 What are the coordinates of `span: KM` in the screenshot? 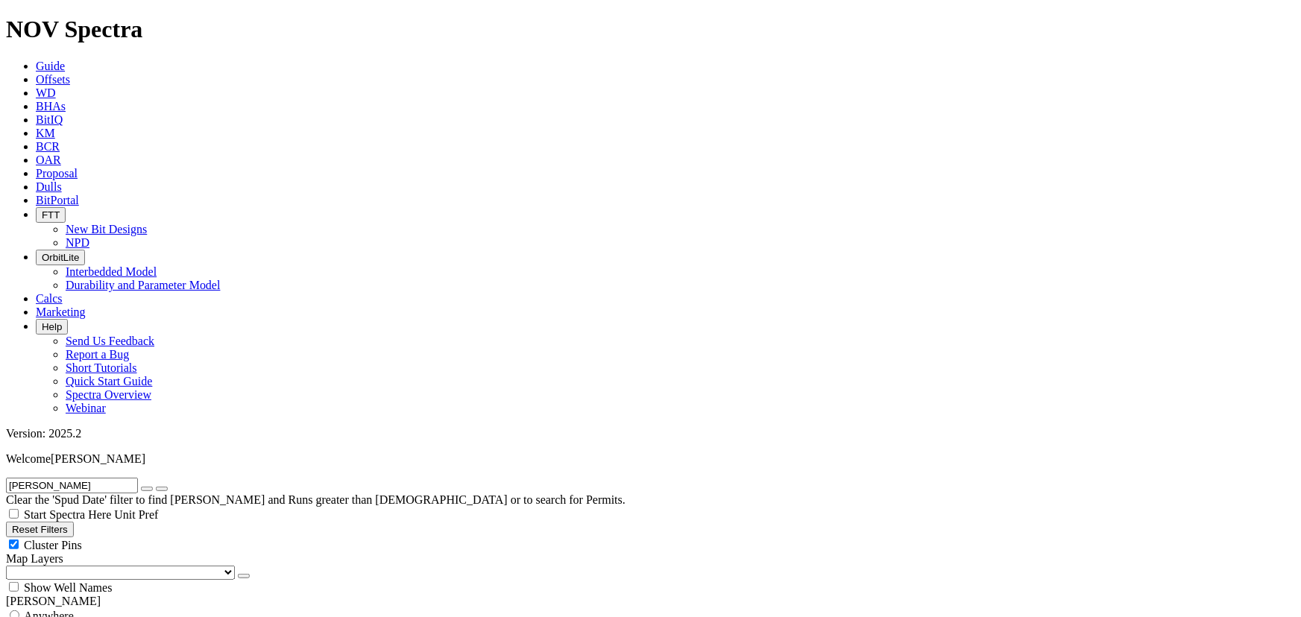 It's located at (45, 133).